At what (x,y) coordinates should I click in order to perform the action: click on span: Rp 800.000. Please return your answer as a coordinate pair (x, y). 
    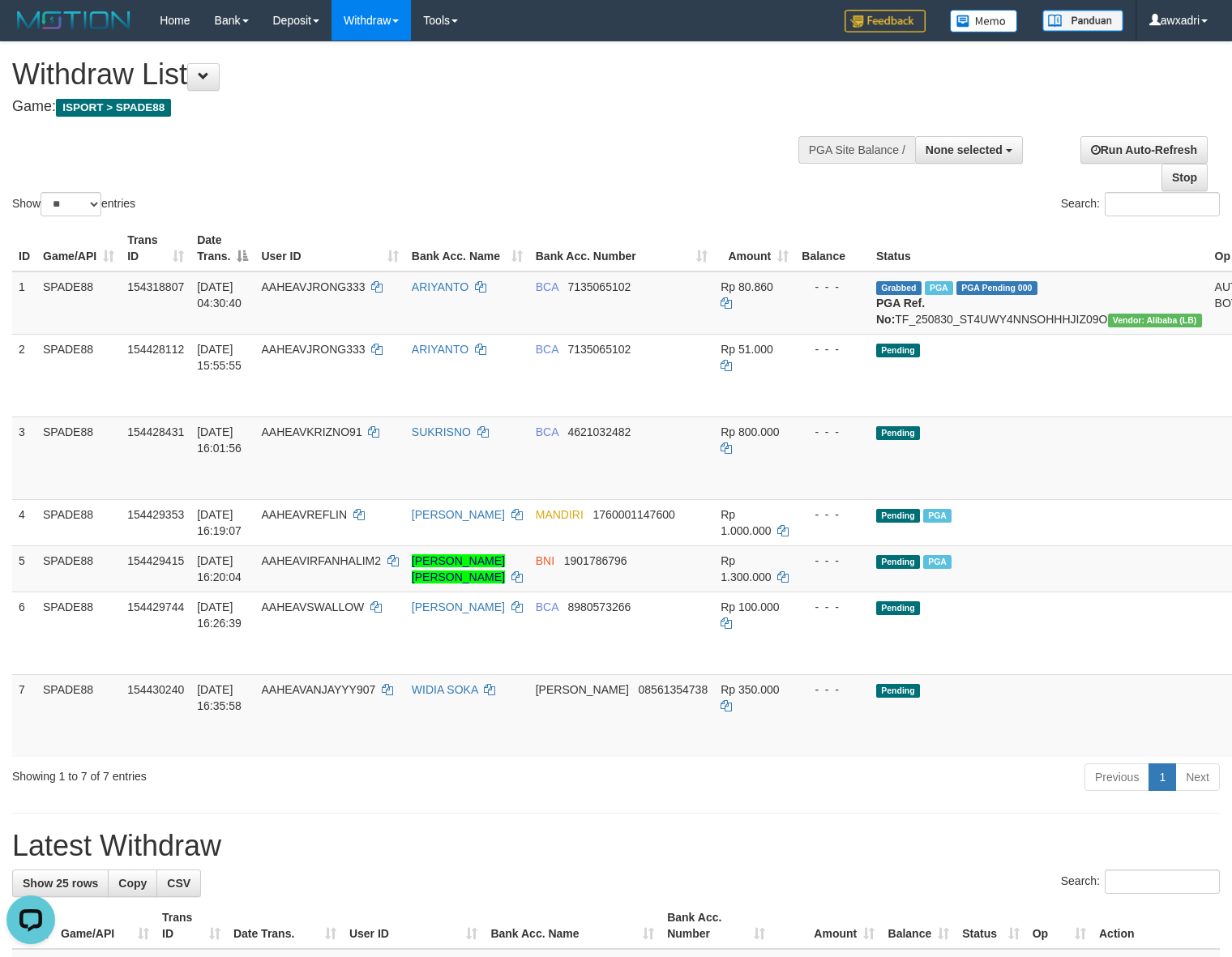
    Looking at the image, I should click on (750, 431).